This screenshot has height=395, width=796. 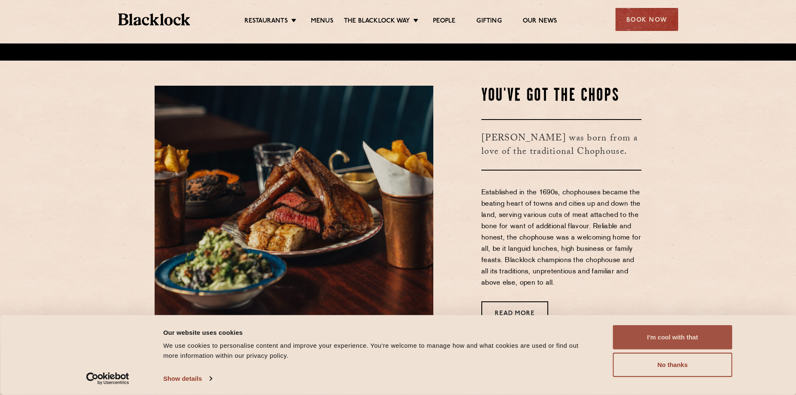 What do you see at coordinates (378, 350) in the screenshot?
I see `div: We use cookies to personalise content and improve your experience. You're welcome to manage how a...` at bounding box center [378, 350].